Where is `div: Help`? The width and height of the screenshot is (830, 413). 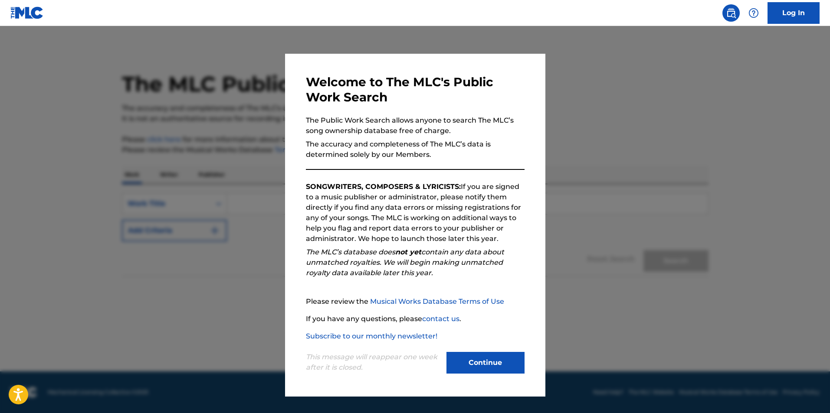 div: Help is located at coordinates (754, 13).